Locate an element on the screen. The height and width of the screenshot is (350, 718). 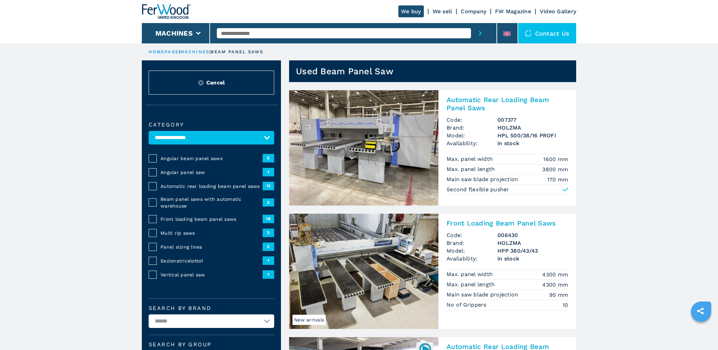
span: Search by group is located at coordinates (211, 345).